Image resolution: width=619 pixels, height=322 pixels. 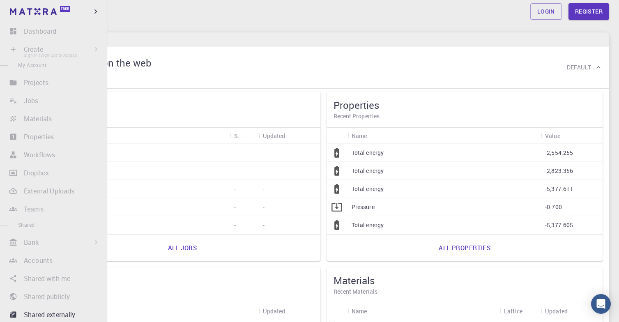 I want to click on a: Login, so click(x=546, y=11).